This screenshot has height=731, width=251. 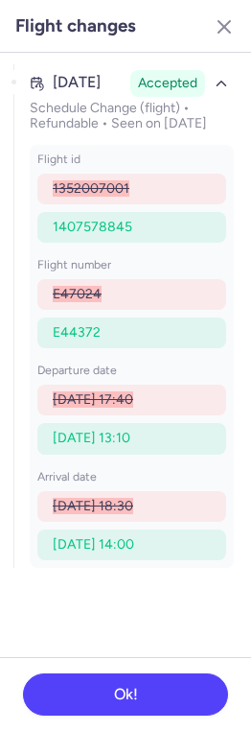 I want to click on h3: Flight changes, so click(x=76, y=26).